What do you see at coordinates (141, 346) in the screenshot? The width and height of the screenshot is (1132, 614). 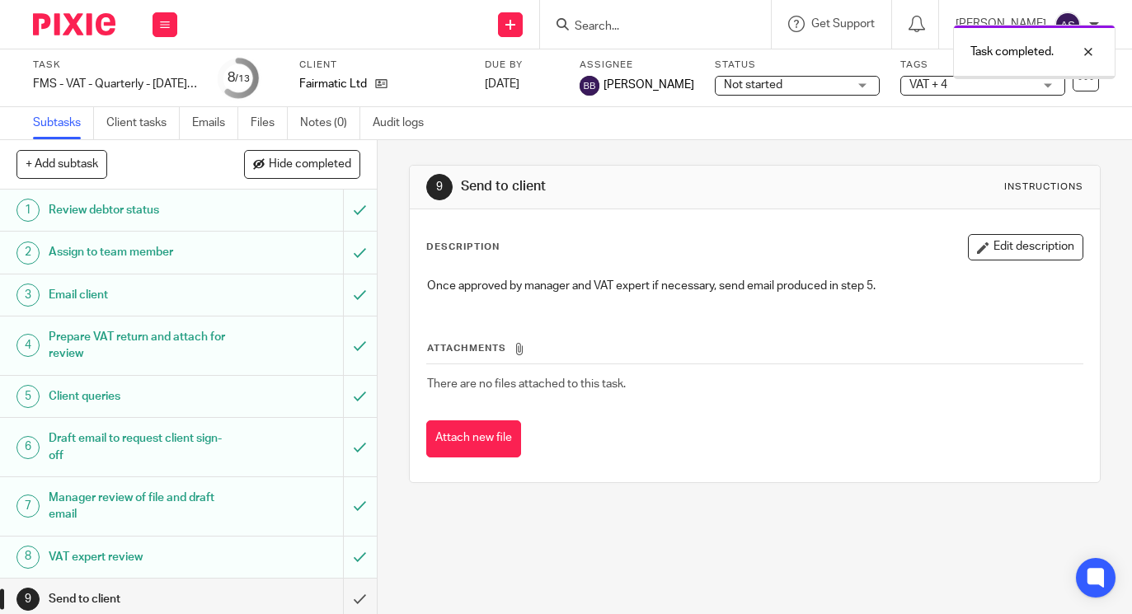 I see `h1: Prepare VAT return and attach for review` at bounding box center [141, 346].